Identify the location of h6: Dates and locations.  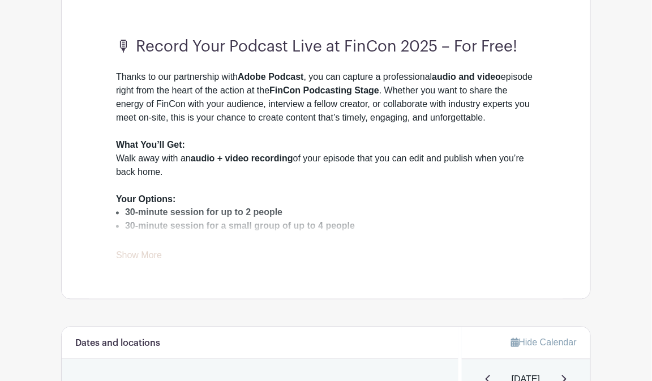
(118, 344).